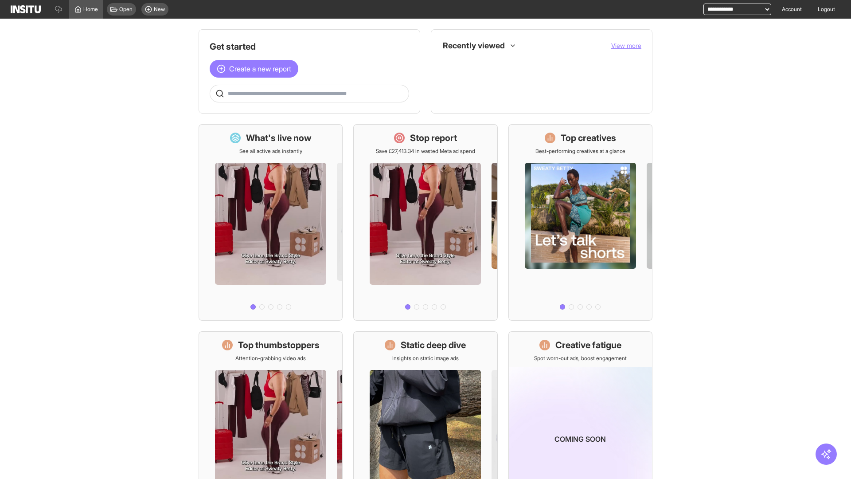  I want to click on button: Create a new report, so click(254, 69).